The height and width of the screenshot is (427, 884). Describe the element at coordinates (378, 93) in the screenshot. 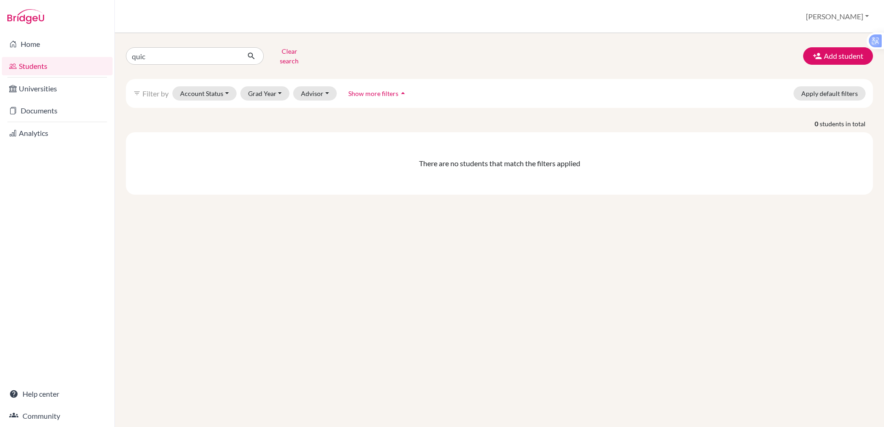

I see `button: Show more filtersarrow_drop_up` at that location.